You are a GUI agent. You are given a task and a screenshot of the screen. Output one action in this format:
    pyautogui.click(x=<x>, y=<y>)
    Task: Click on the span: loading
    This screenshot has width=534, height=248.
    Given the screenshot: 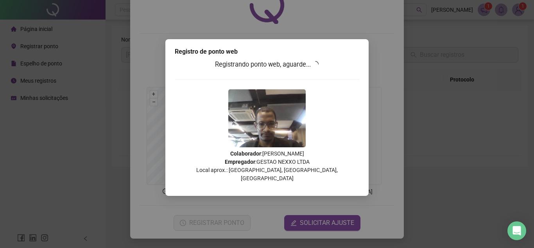 What is the action you would take?
    pyautogui.click(x=316, y=64)
    